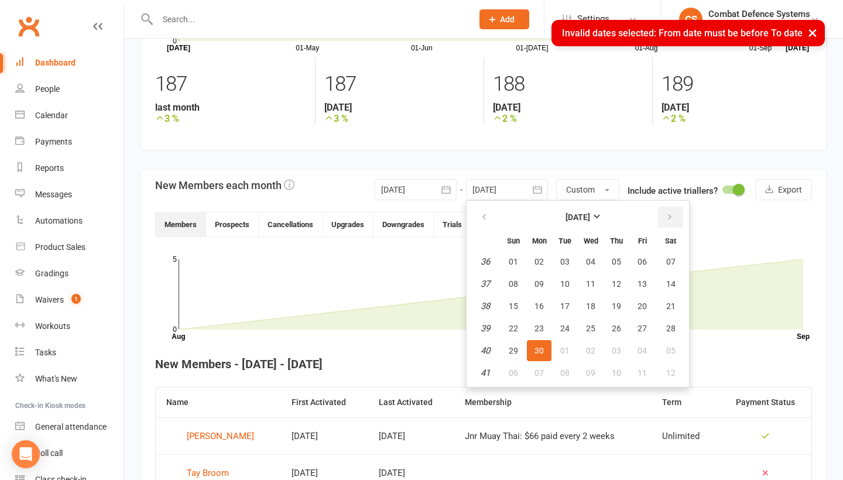  I want to click on span: 29, so click(513, 351).